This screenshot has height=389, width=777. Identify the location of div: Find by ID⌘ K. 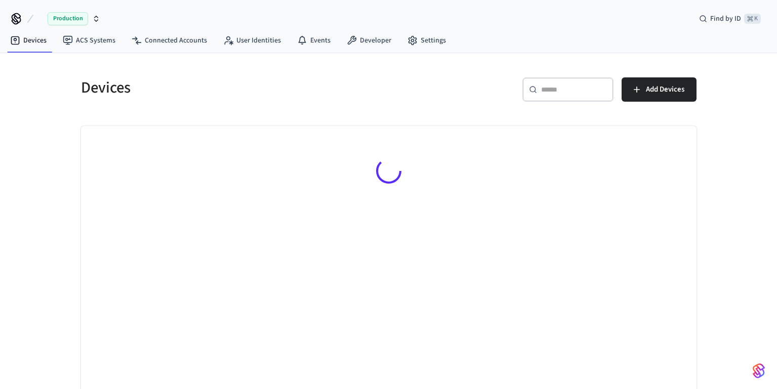
(730, 19).